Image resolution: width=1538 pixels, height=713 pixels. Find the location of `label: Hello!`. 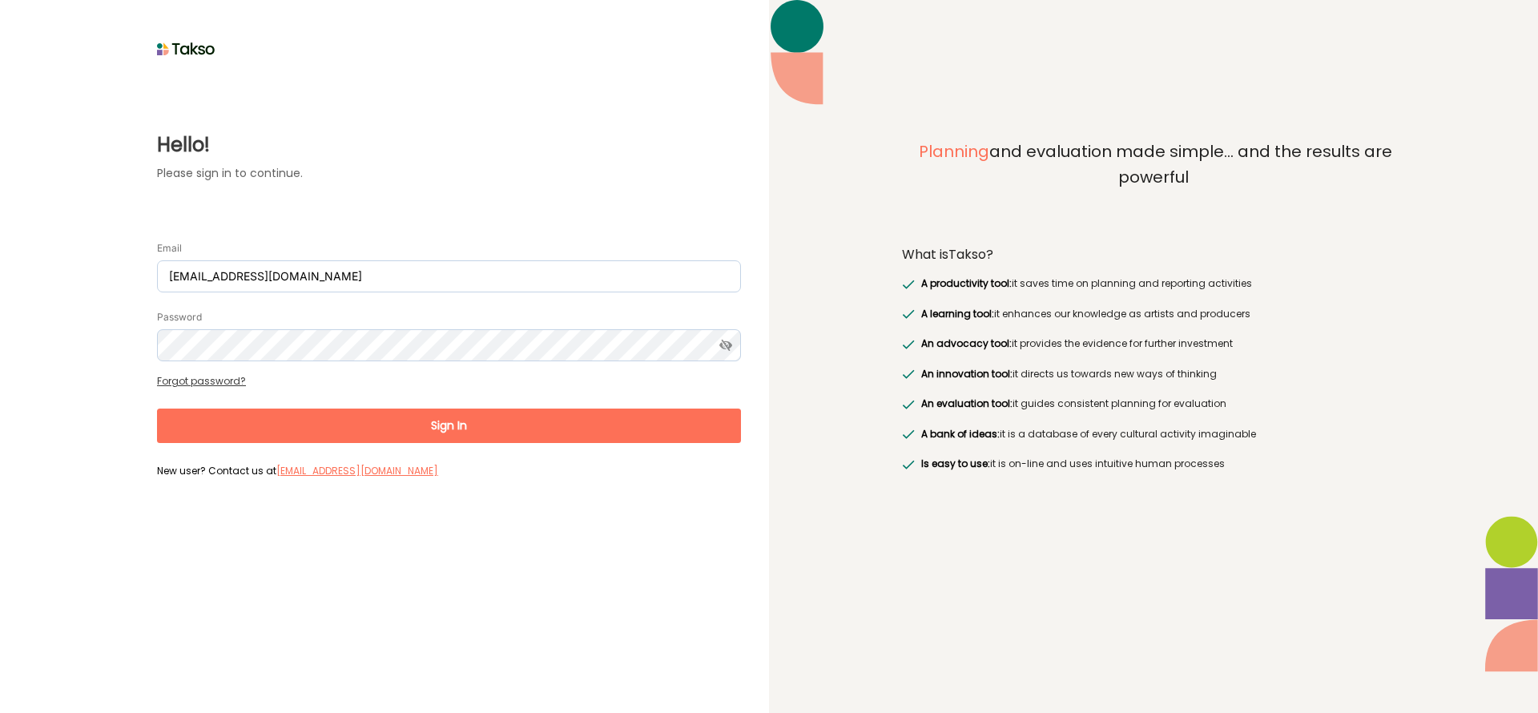

label: Hello! is located at coordinates (449, 145).